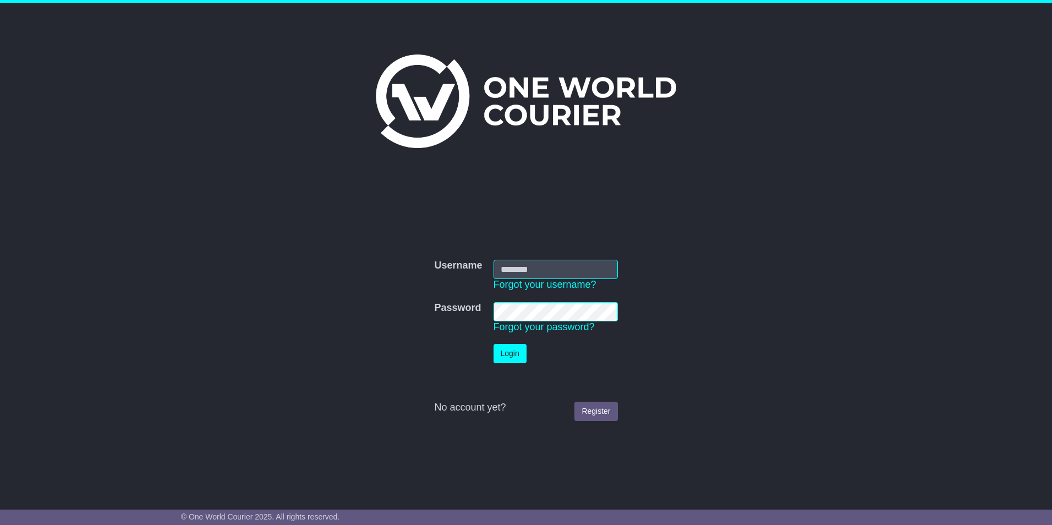 This screenshot has height=525, width=1052. What do you see at coordinates (457, 308) in the screenshot?
I see `label: Password` at bounding box center [457, 308].